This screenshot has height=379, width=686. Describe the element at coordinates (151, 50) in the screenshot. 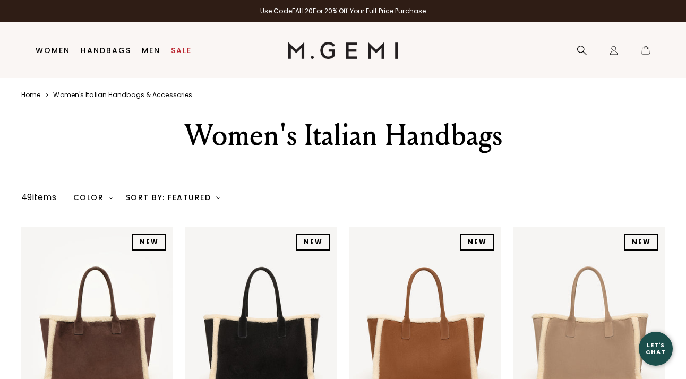

I see `a: Men` at that location.